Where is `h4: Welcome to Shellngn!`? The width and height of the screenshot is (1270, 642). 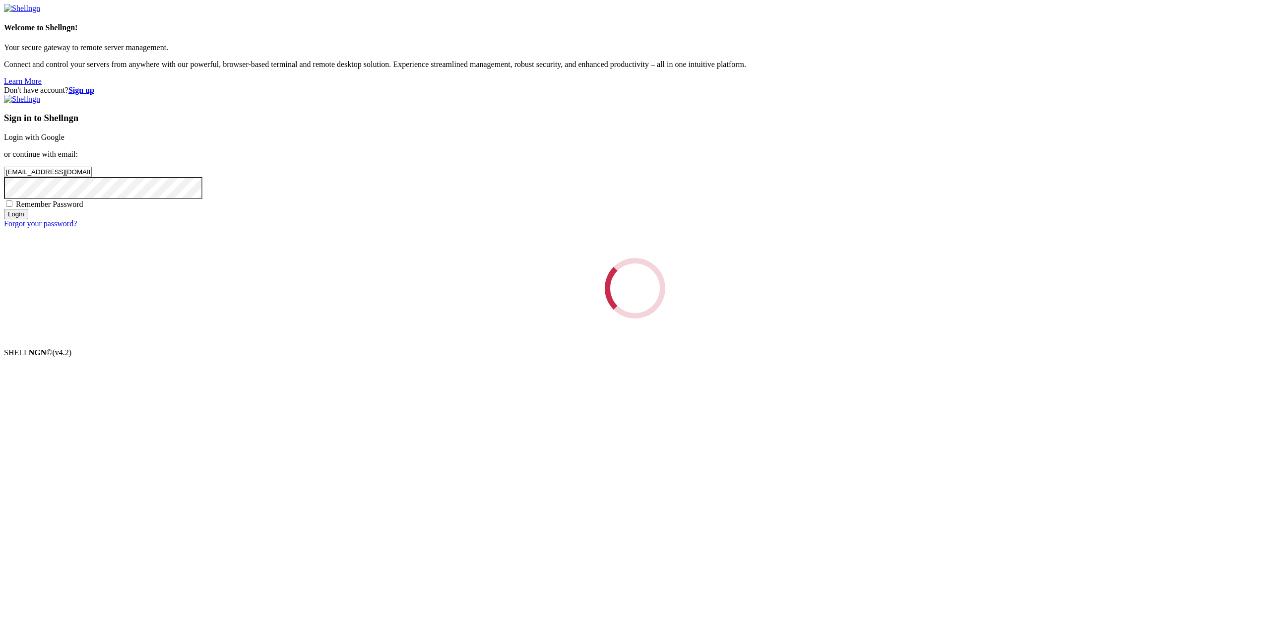 h4: Welcome to Shellngn! is located at coordinates (635, 28).